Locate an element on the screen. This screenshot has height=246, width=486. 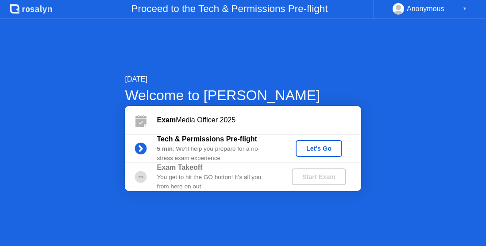
div: You get to hit the GO button! It’s all you from here on out is located at coordinates (216, 181).